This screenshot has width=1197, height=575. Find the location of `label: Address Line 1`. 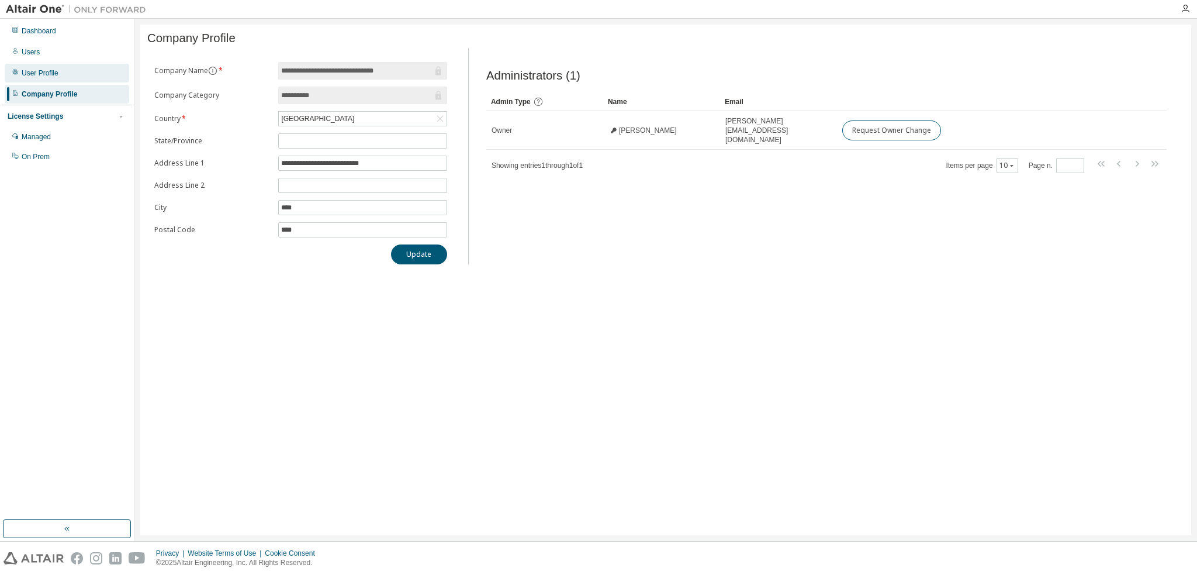

label: Address Line 1 is located at coordinates (213, 163).